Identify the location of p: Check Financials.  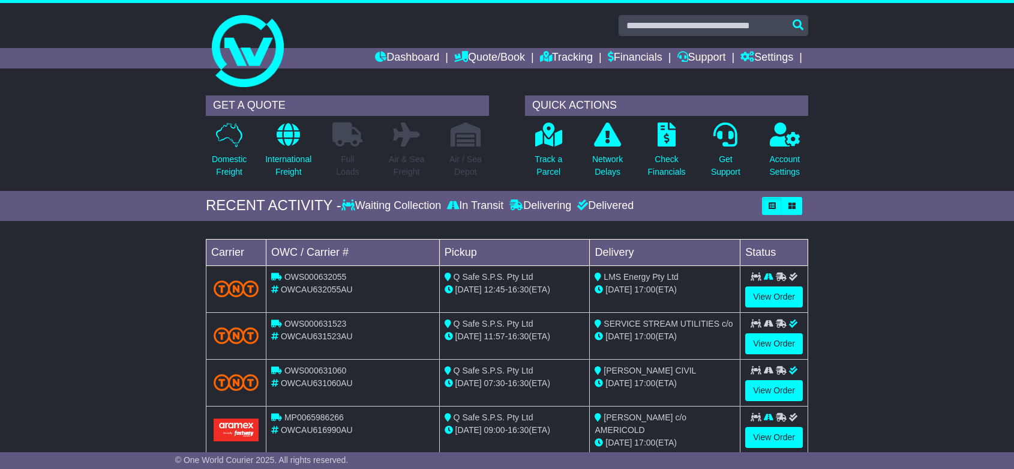
(667, 166).